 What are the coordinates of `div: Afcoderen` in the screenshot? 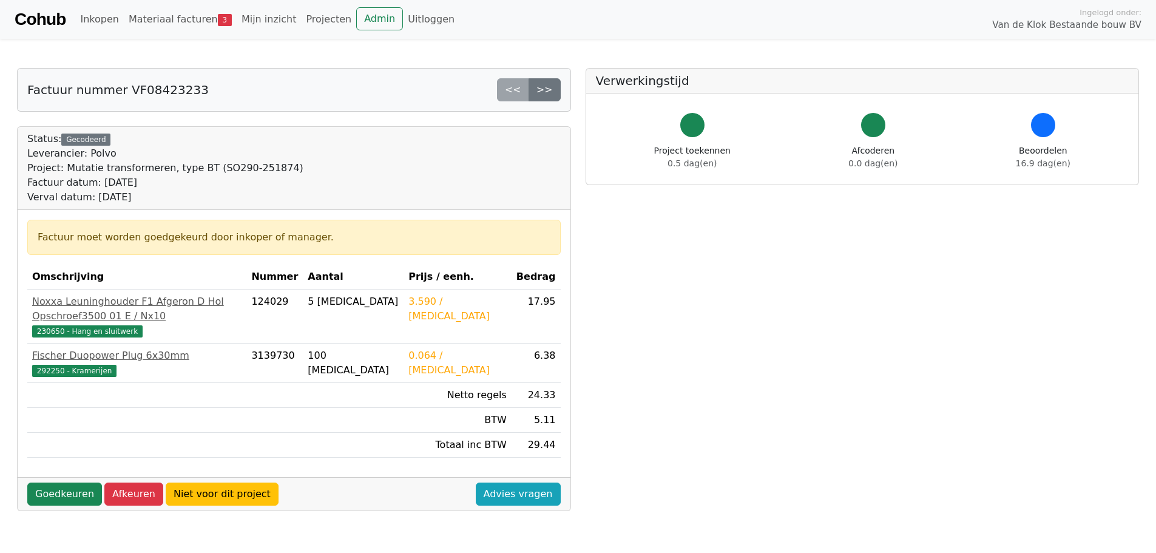 It's located at (872, 157).